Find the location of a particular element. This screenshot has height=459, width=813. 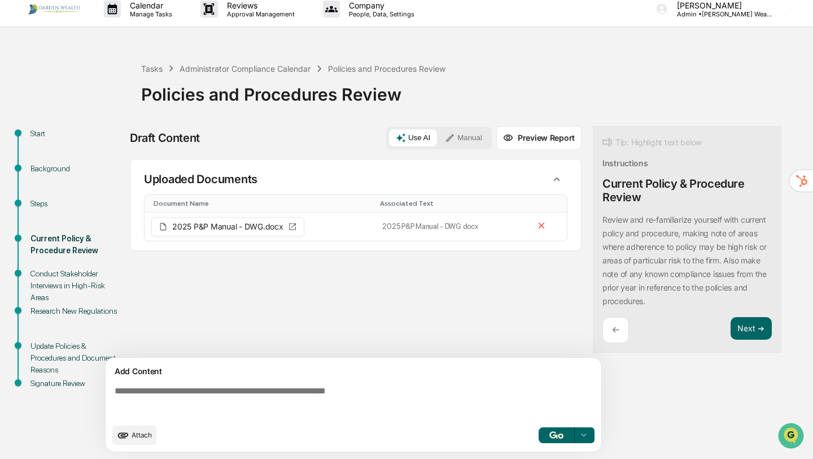

button: upload document is located at coordinates (134, 435).